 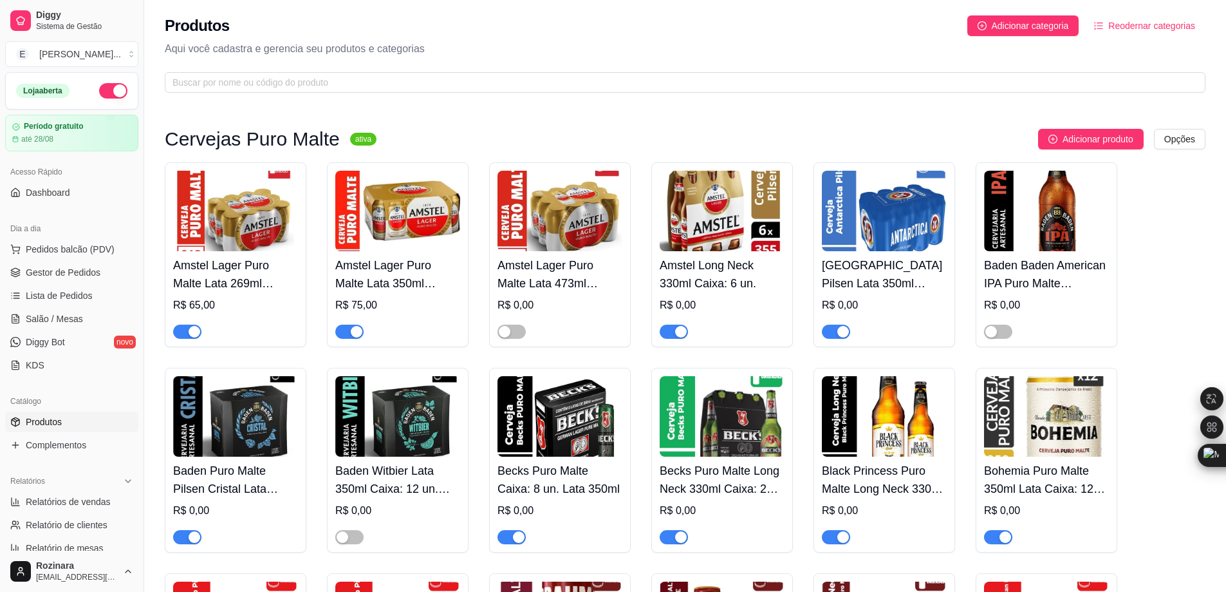 I want to click on span: Sistema de Gestão, so click(x=84, y=26).